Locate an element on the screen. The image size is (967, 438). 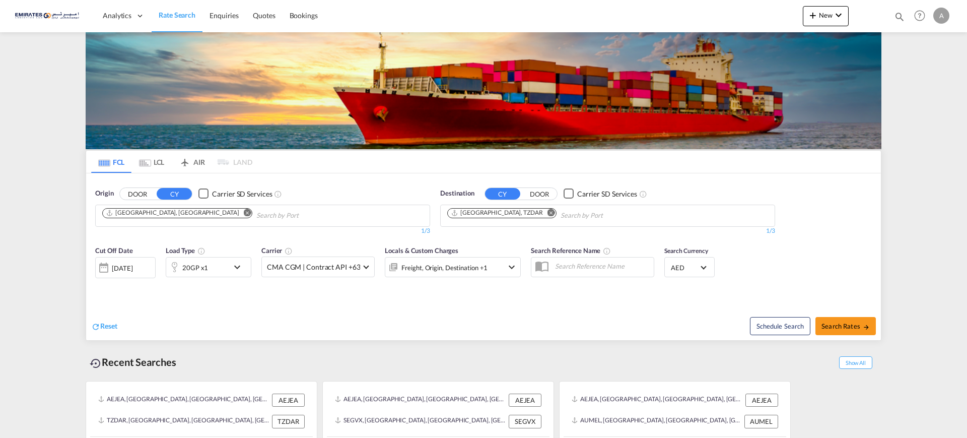
span: Search Rates is located at coordinates (846, 326).